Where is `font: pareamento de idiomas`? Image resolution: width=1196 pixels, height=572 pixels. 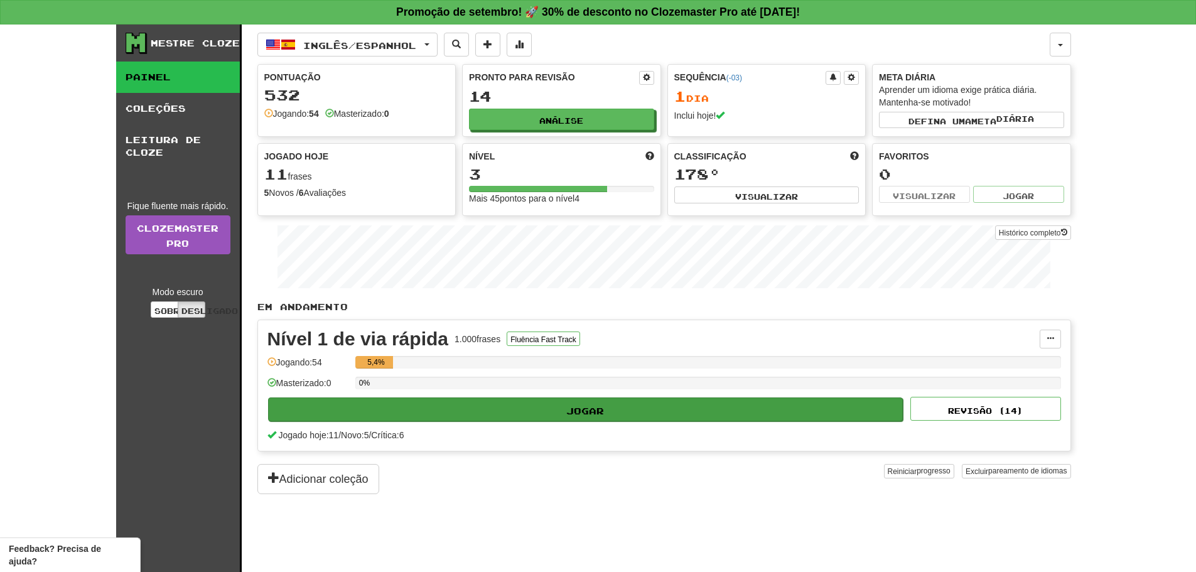
font: pareamento de idiomas is located at coordinates (1027, 471).